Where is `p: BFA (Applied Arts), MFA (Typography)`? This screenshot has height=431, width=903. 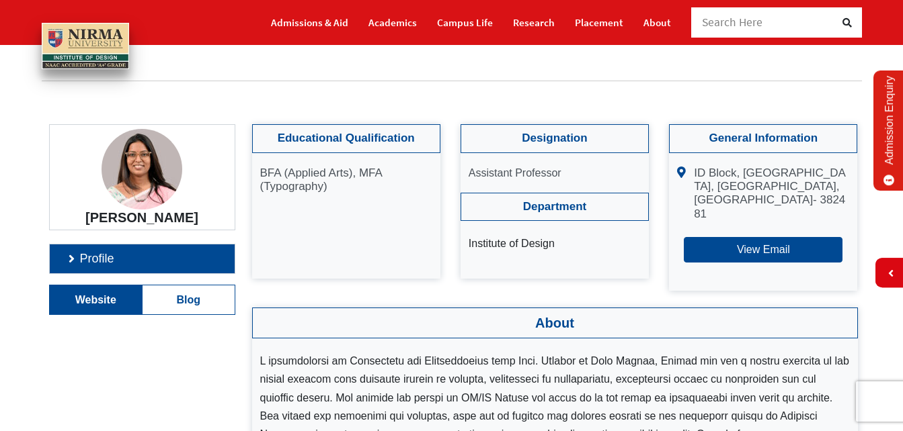
p: BFA (Applied Arts), MFA (Typography) is located at coordinates (346, 180).